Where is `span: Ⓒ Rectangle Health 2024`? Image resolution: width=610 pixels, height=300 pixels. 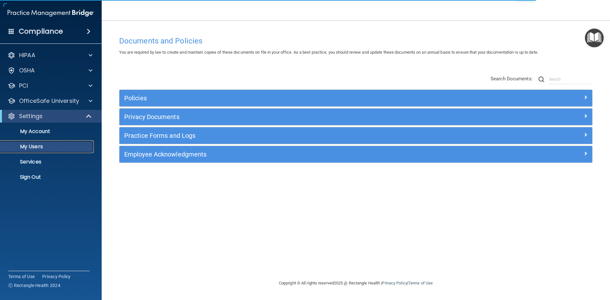 span: Ⓒ Rectangle Health 2024 is located at coordinates (34, 286).